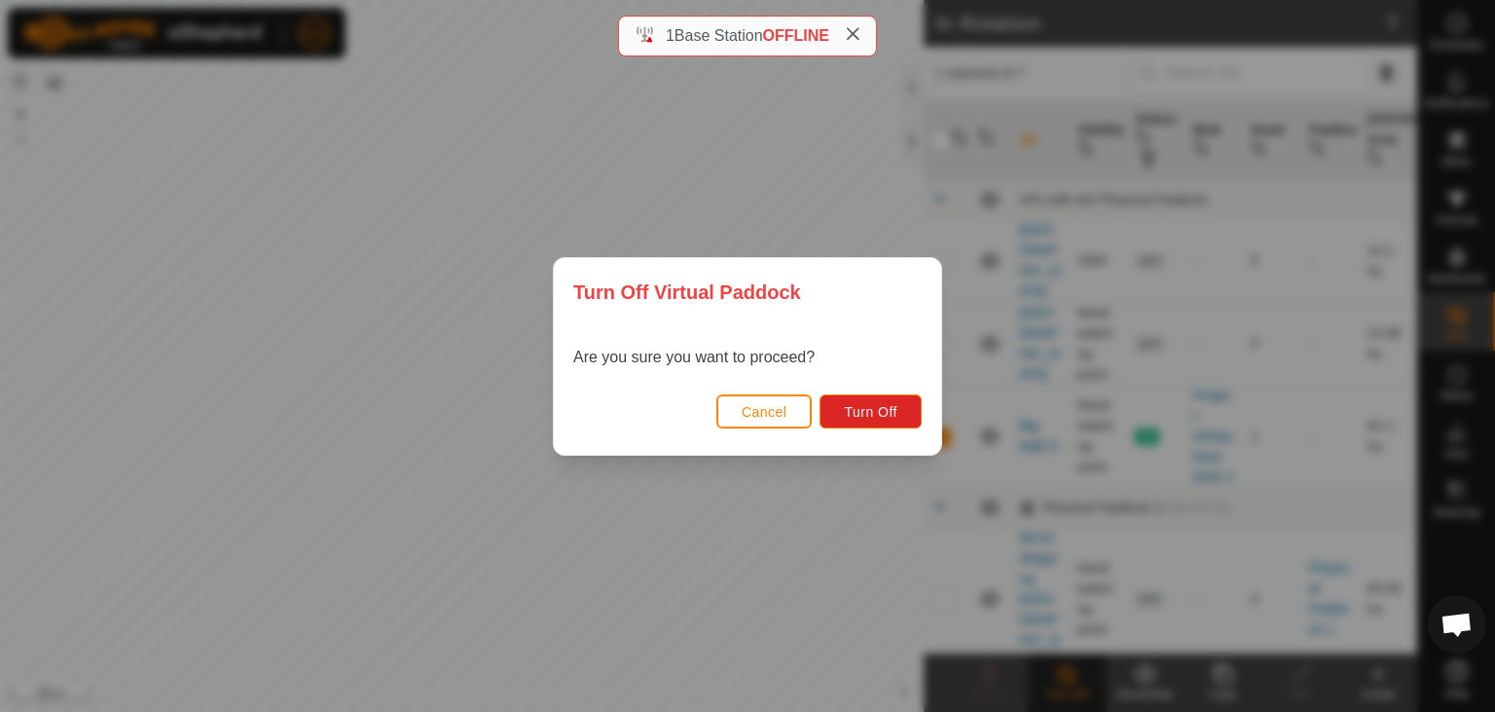  Describe the element at coordinates (764, 411) in the screenshot. I see `button: Cancel` at that location.